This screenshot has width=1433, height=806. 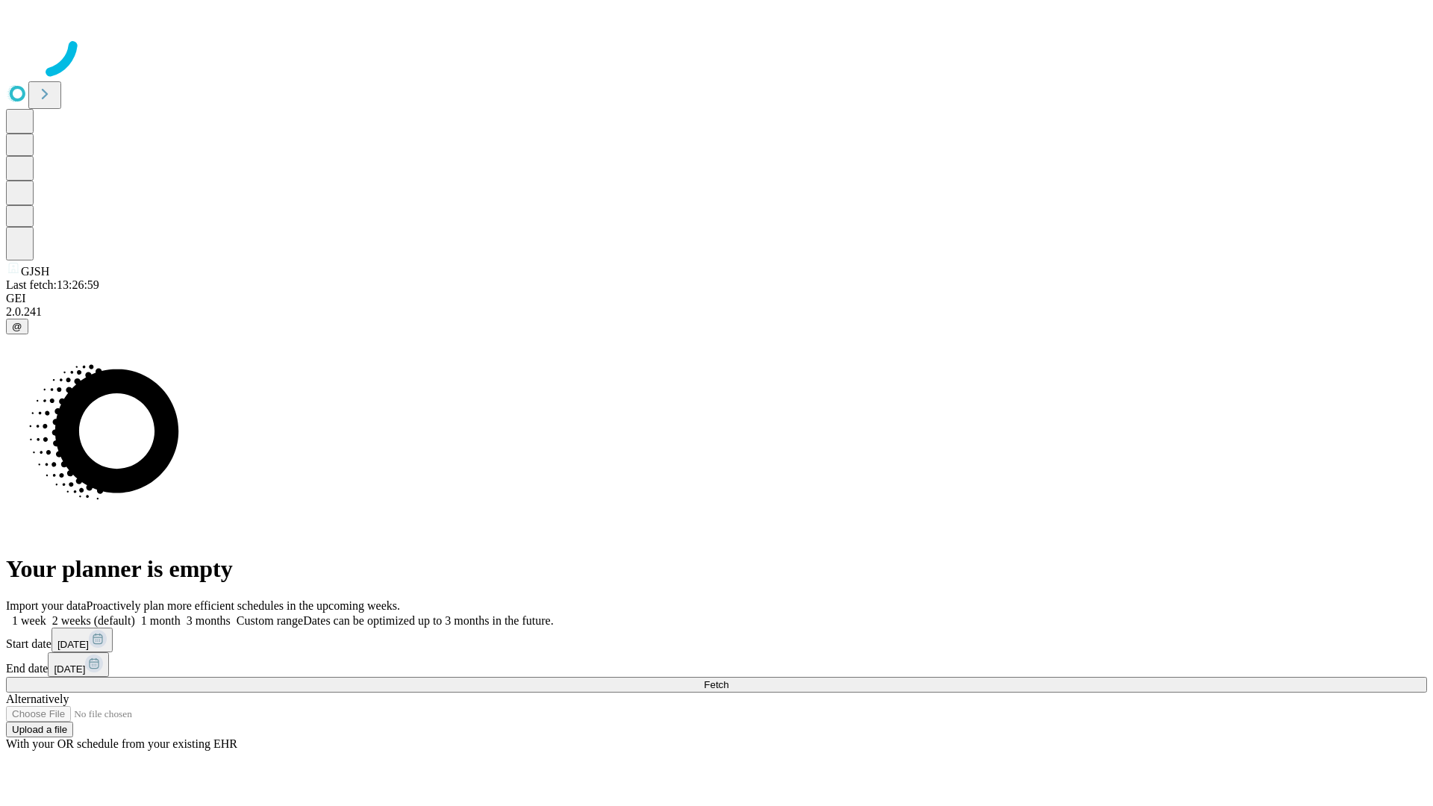 I want to click on span: With your OR schedule from your existing EHR, so click(x=122, y=743).